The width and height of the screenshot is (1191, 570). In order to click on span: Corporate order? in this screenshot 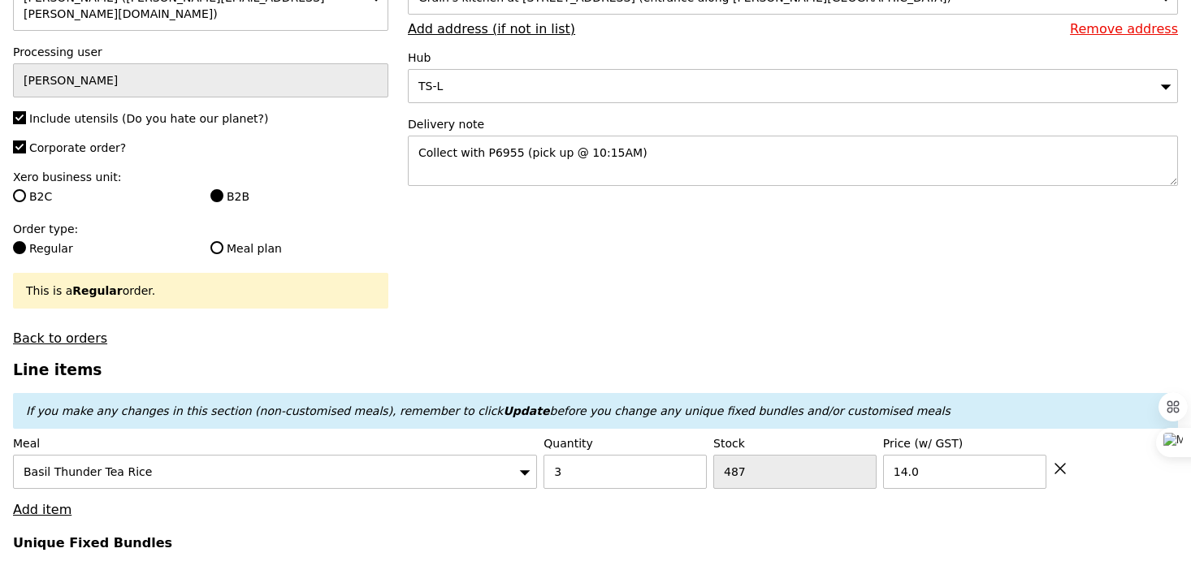, I will do `click(77, 148)`.